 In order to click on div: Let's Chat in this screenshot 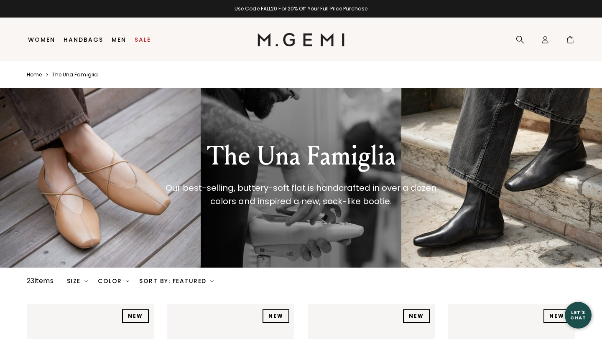, I will do `click(578, 315)`.